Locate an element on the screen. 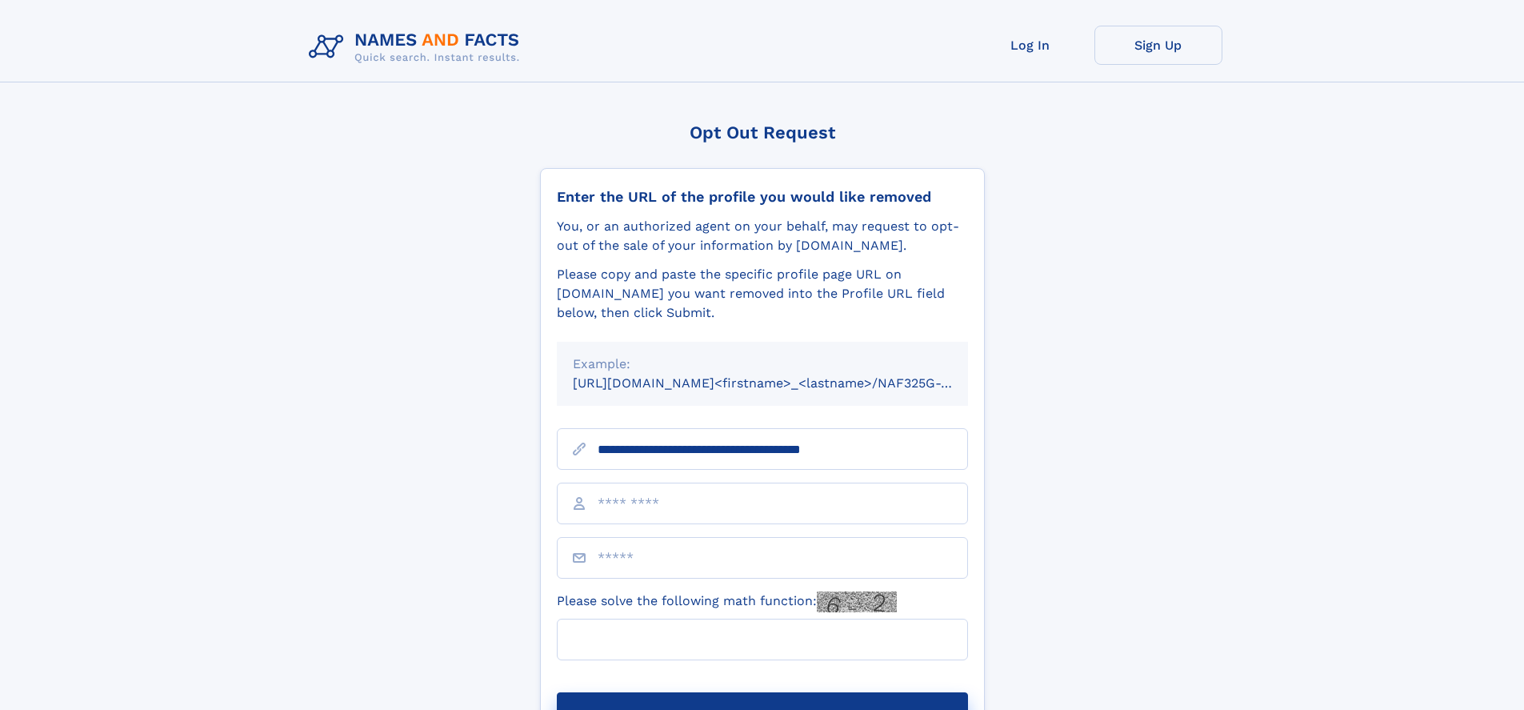 The height and width of the screenshot is (710, 1524). a: Sign Up is located at coordinates (1159, 45).